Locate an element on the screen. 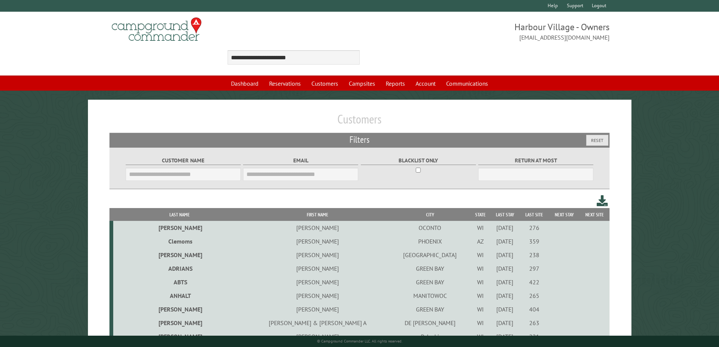  button: Reset is located at coordinates (597, 140).